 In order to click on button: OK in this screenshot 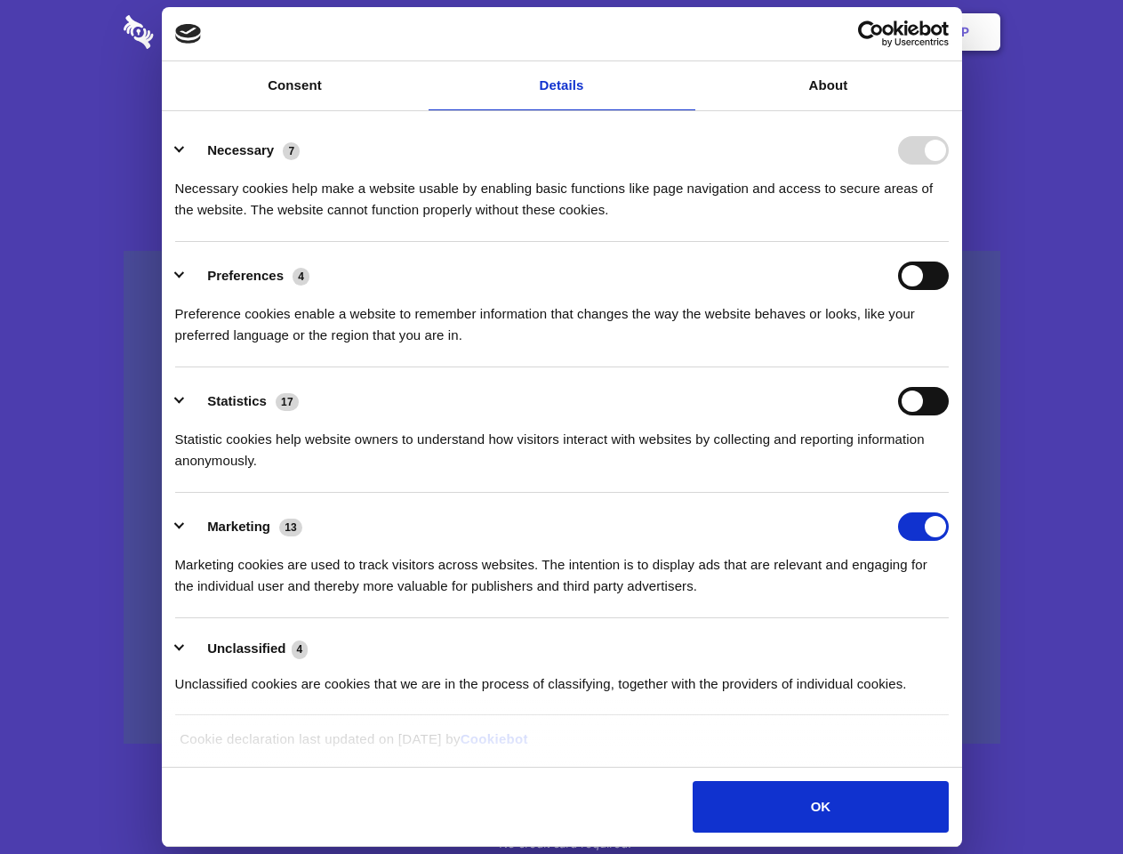, I will do `click(820, 807)`.